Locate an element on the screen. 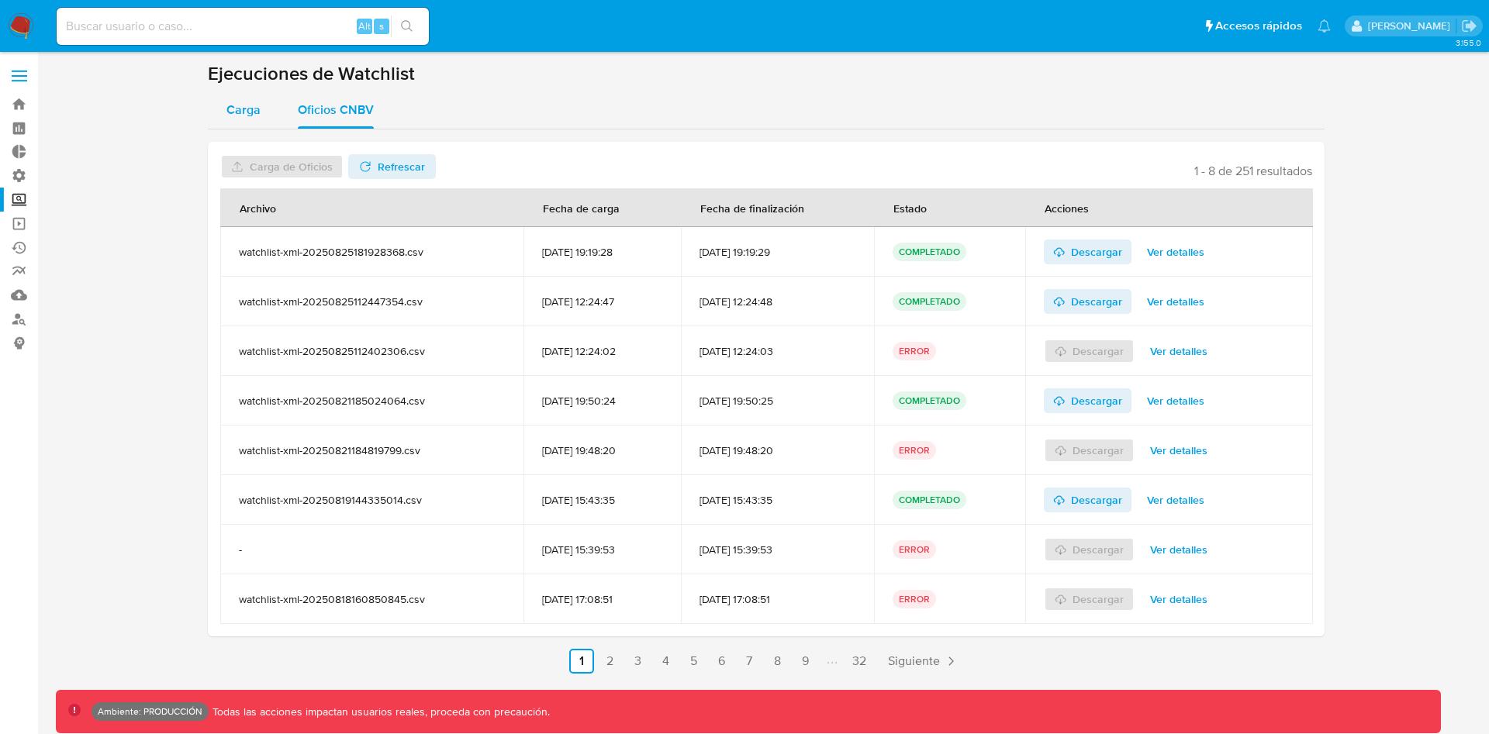 The height and width of the screenshot is (734, 1489). button: search-icon is located at coordinates (406, 26).